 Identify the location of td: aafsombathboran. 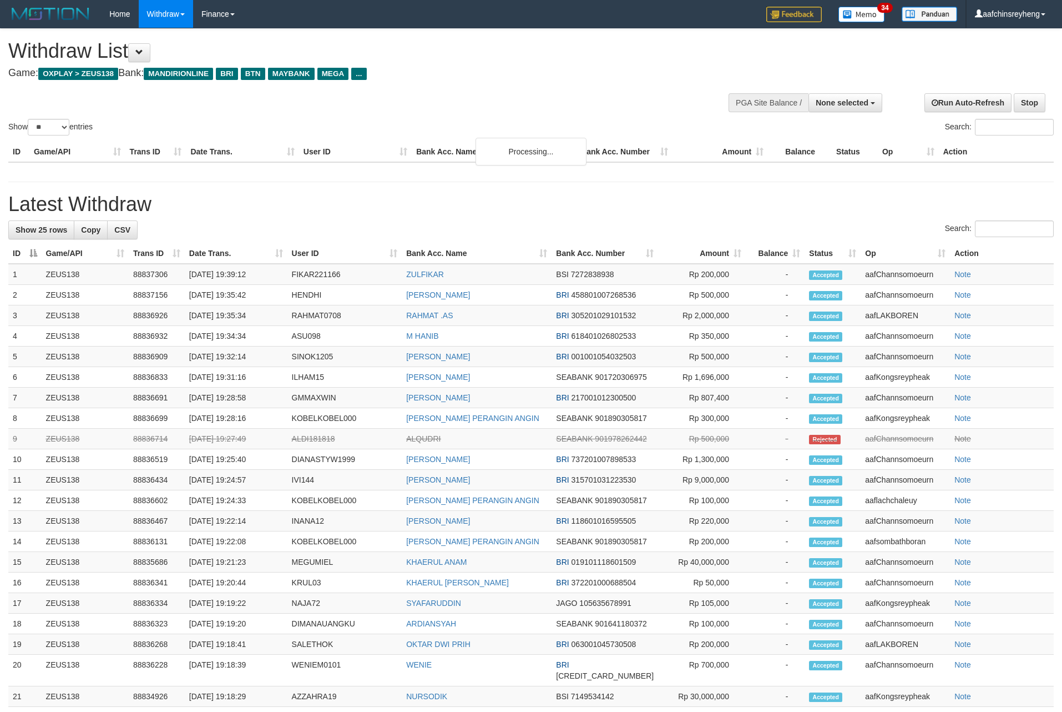
(905, 541).